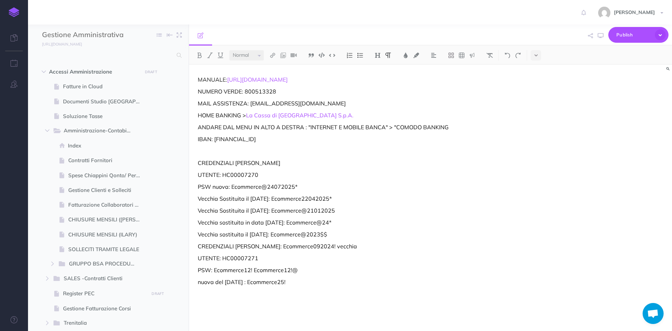  I want to click on p: ANDARE DAL MENU IN ALTO A DESTRA : "INTERNET E MOBILE BANCA" > "COMODO BANKING, so click(358, 127).